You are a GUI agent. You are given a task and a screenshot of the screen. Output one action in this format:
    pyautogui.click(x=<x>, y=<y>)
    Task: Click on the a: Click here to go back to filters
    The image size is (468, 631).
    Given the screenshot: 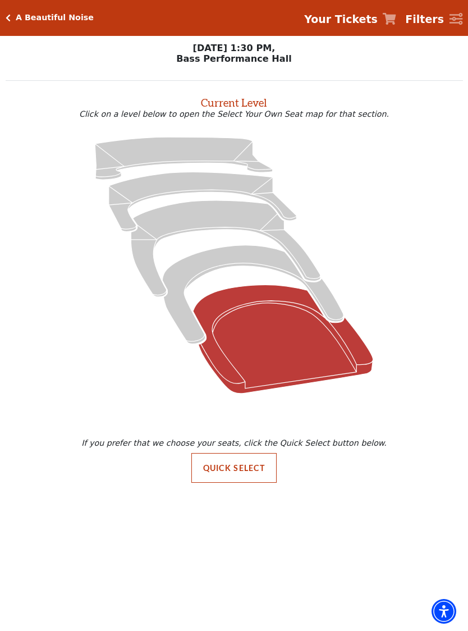 What is the action you would take?
    pyautogui.click(x=8, y=18)
    